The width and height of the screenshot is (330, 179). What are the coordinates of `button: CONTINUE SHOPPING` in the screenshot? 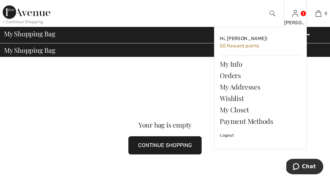 It's located at (165, 145).